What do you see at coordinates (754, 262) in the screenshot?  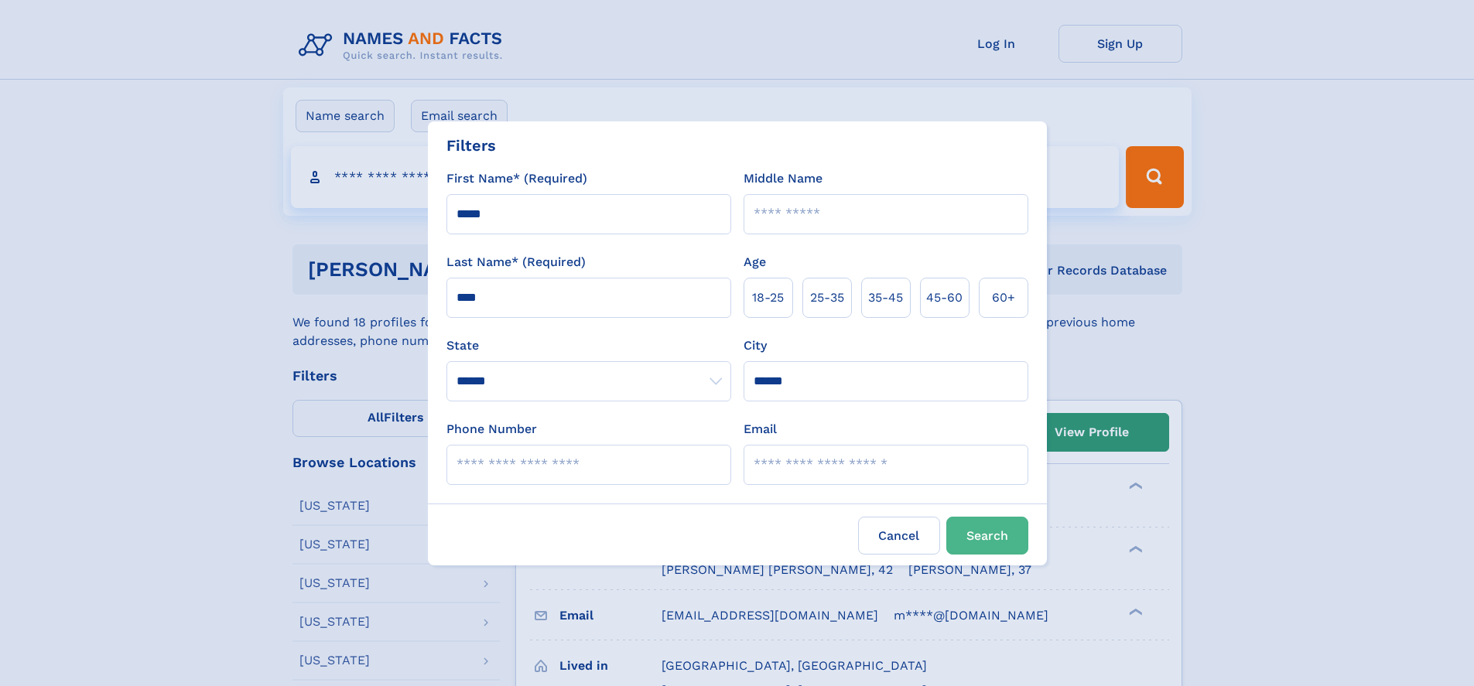 I see `label: Age` at bounding box center [754, 262].